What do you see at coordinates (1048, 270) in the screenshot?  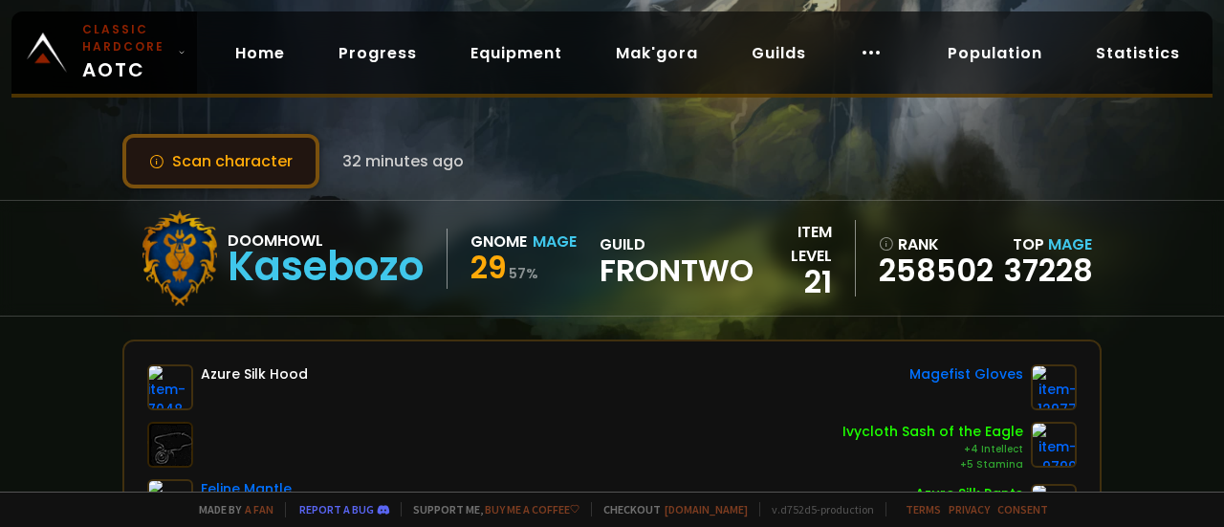 I see `a: 37228` at bounding box center [1048, 270].